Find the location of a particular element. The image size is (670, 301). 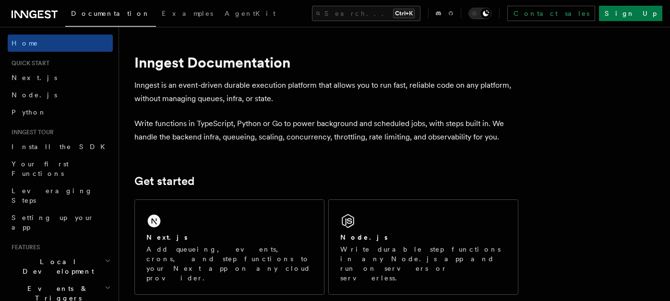

span: Setting up your app is located at coordinates (53, 223).